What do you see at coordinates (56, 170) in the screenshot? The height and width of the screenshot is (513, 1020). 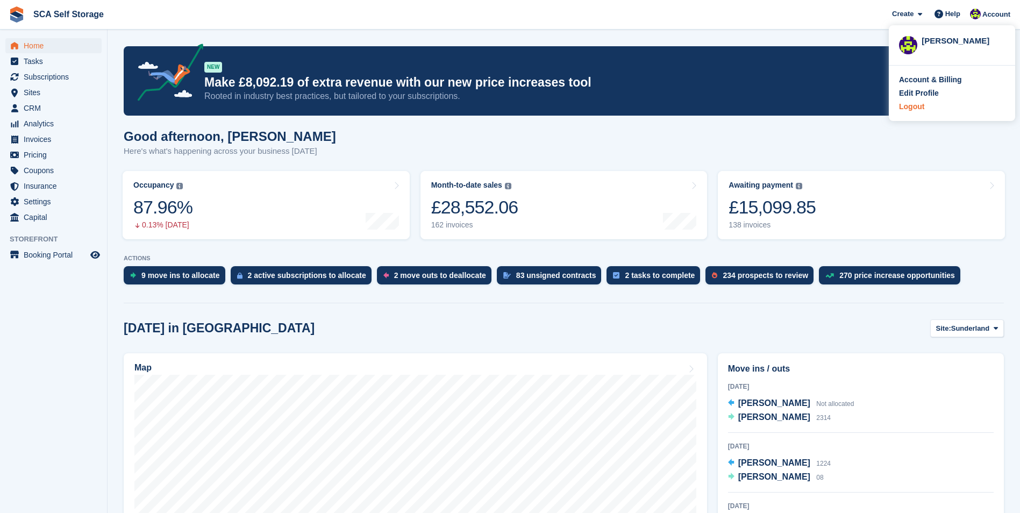 I see `span: Coupons` at bounding box center [56, 170].